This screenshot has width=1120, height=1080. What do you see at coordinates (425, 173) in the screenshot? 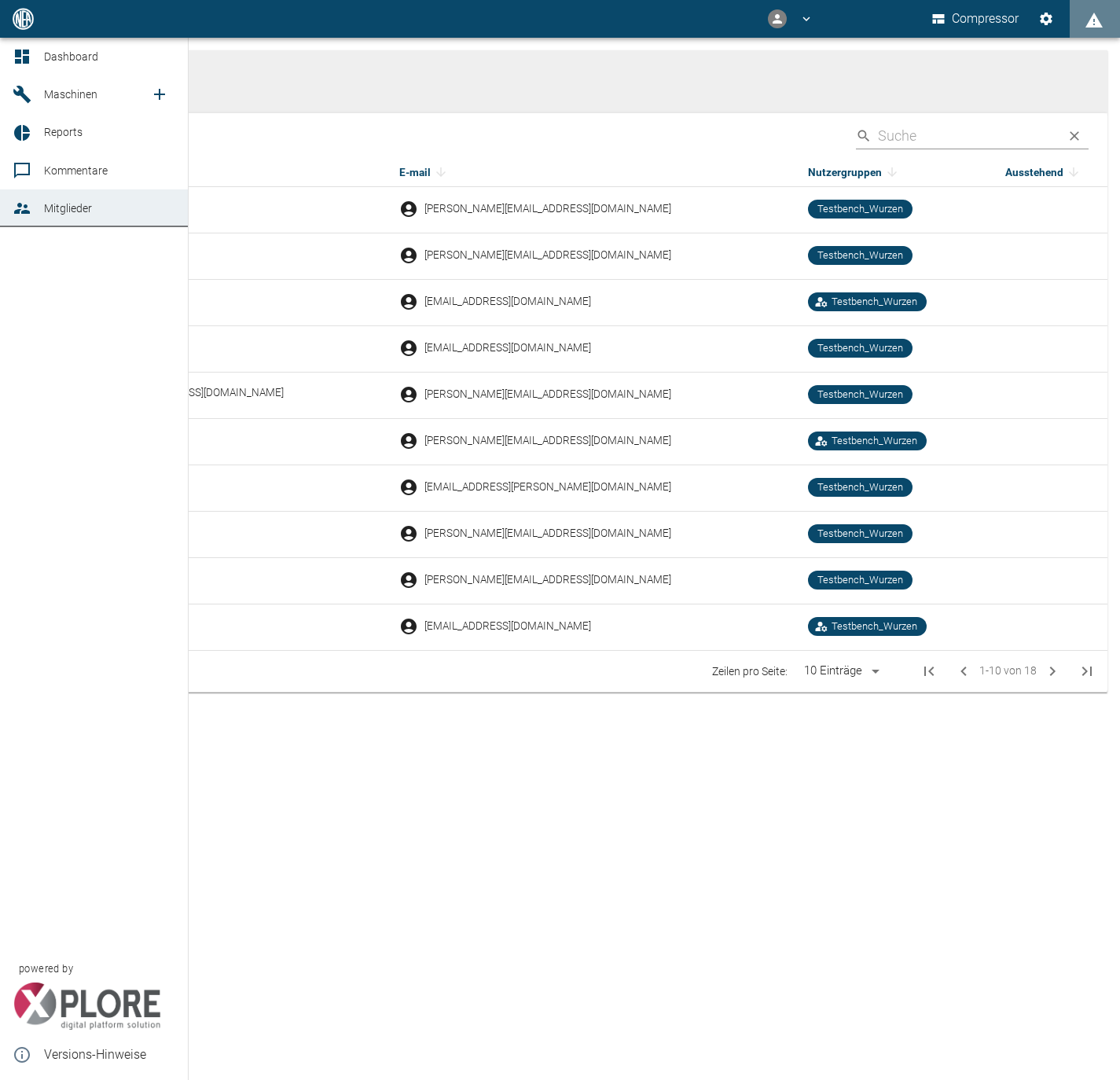
I see `span: E-mail` at bounding box center [425, 173].